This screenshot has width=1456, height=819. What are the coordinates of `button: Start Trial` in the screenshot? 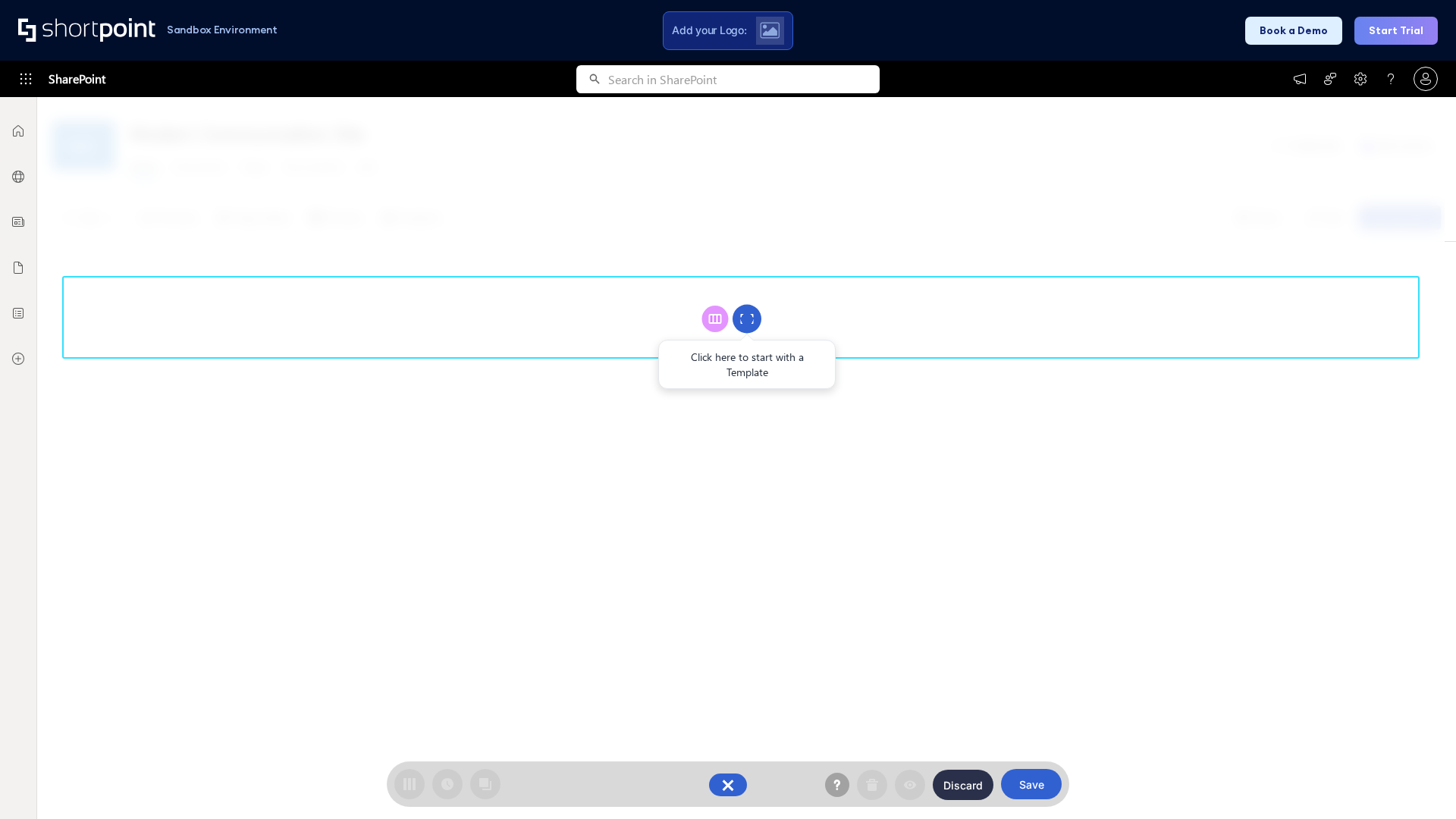 It's located at (1396, 30).